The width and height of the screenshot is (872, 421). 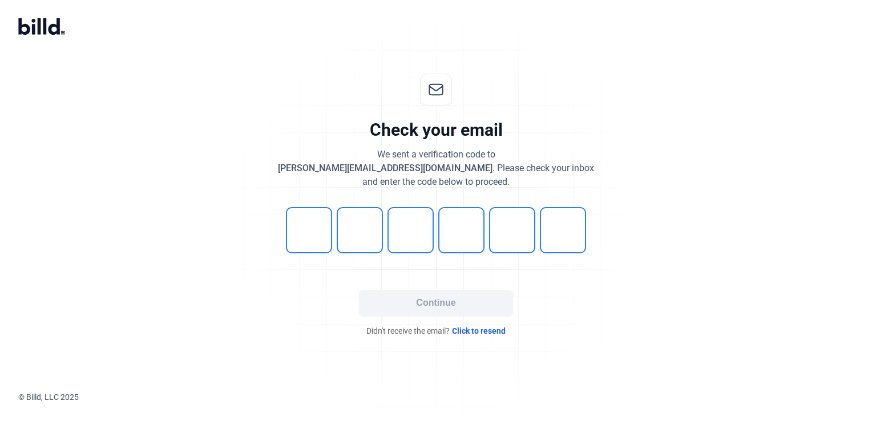 I want to click on span: Click to resend, so click(x=479, y=331).